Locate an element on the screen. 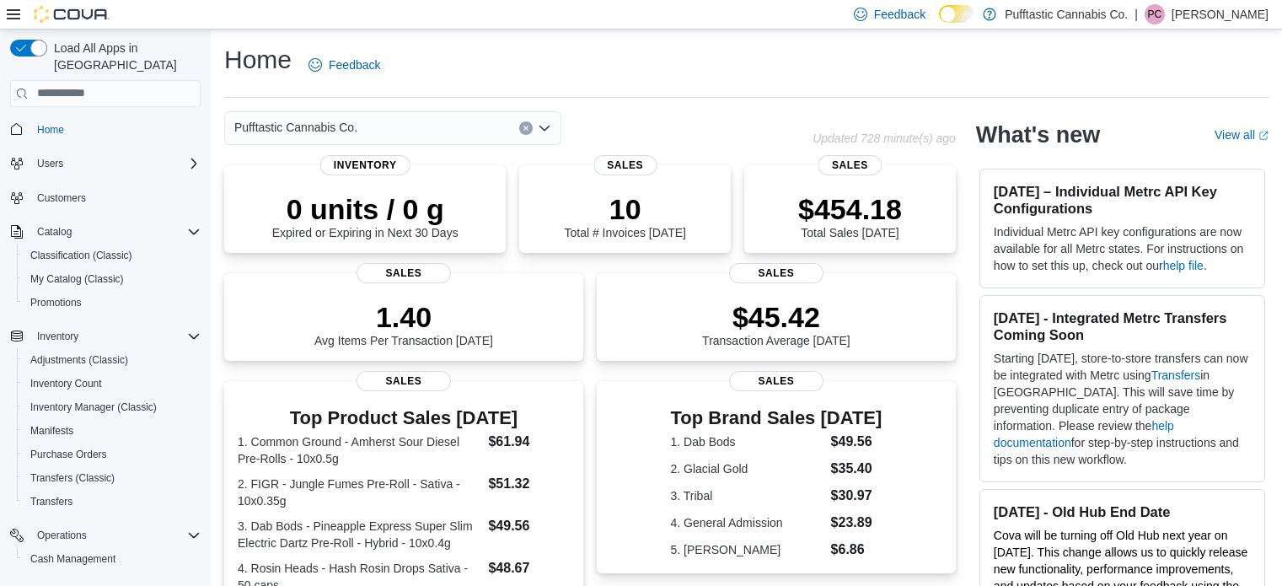 The height and width of the screenshot is (586, 1282). dt: 2. Glacial Gold is located at coordinates (748, 469).